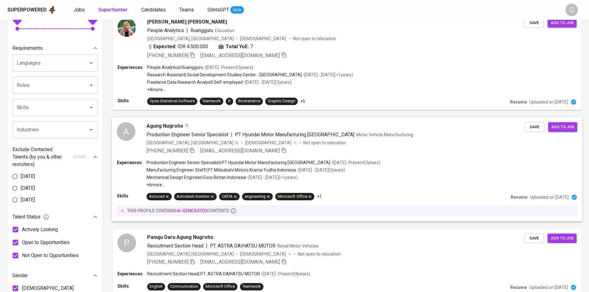 This screenshot has height=292, width=589. Describe the element at coordinates (41, 157) in the screenshot. I see `p: Exclude Contacted Talents (by you & other recruiters)` at that location.